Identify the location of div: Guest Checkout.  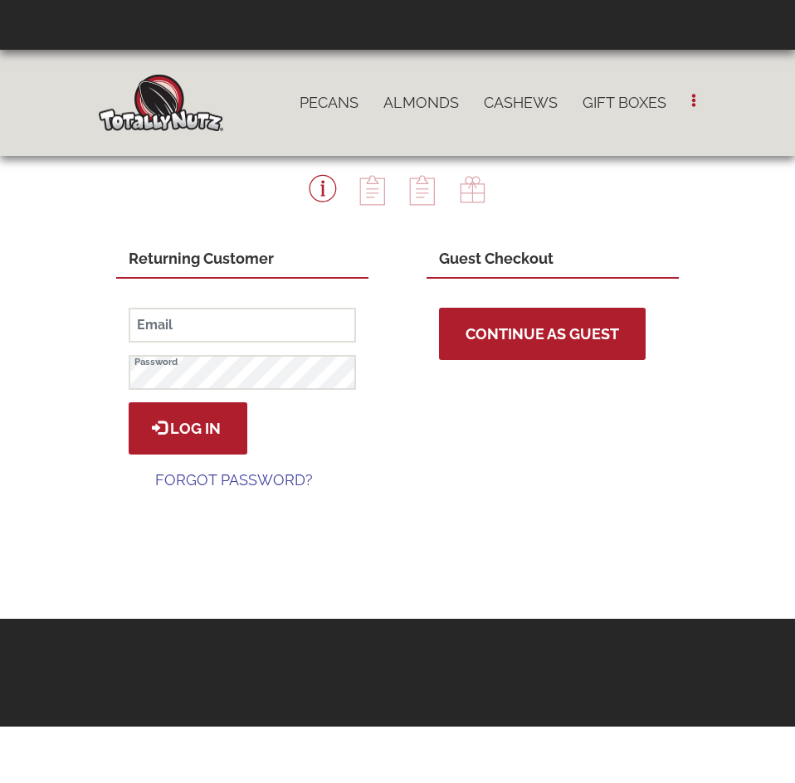
(553, 259).